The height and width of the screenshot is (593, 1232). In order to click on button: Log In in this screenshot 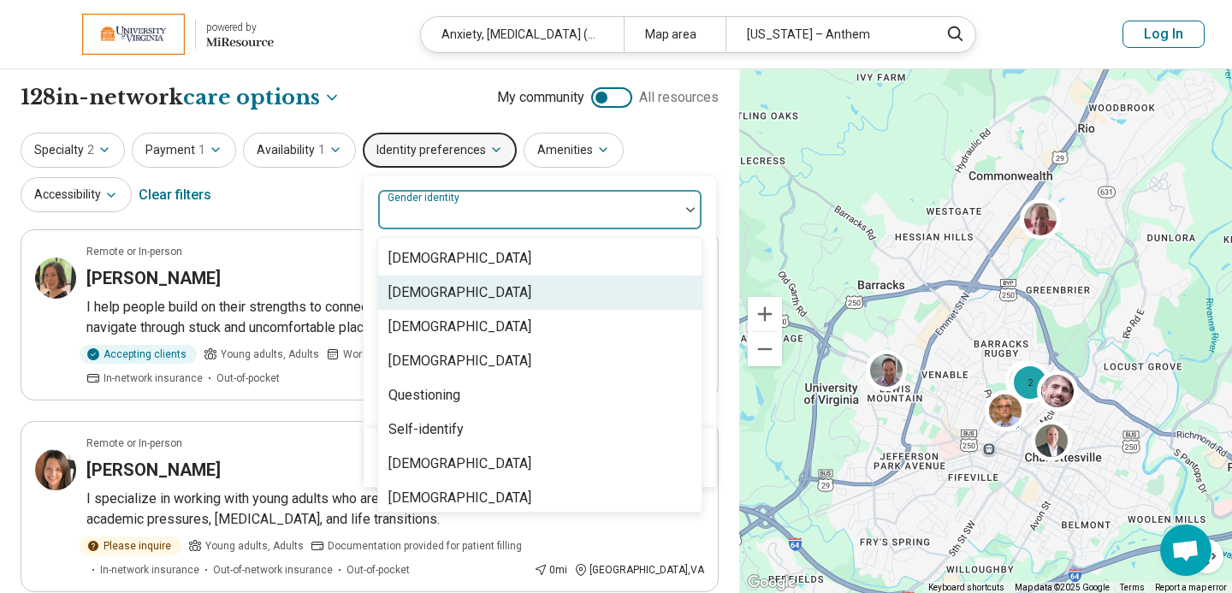, I will do `click(1164, 34)`.